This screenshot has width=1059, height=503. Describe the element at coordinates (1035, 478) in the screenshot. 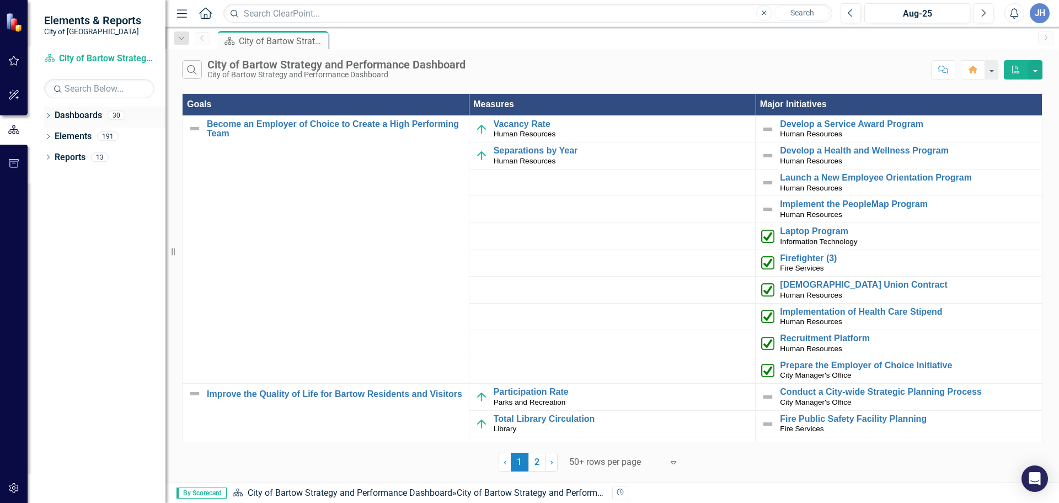

I see `div: Open Intercom Messenger` at that location.